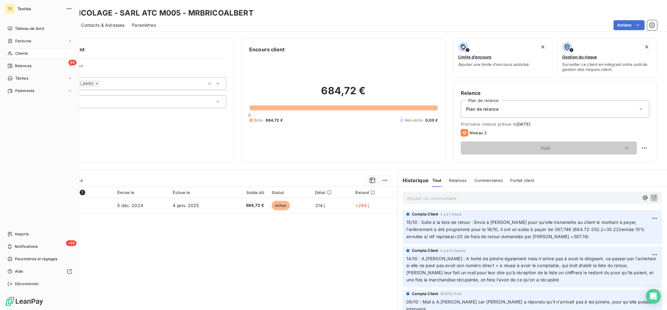  What do you see at coordinates (154, 13) in the screenshot?
I see `h3: MR BRICOLAGE - SARL ATC M005 - MRBRICOALBERT` at bounding box center [154, 13].